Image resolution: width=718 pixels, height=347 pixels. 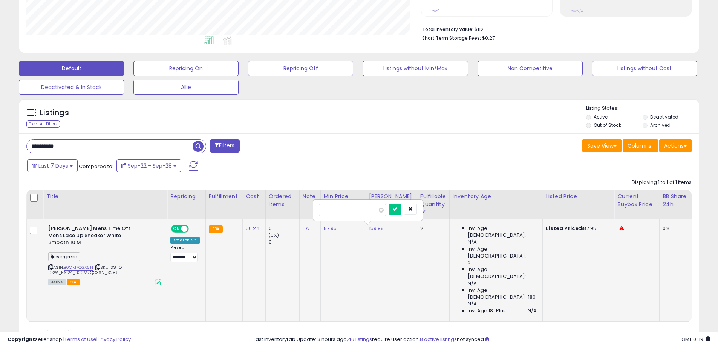 I want to click on a: 159.98, so click(x=377, y=228).